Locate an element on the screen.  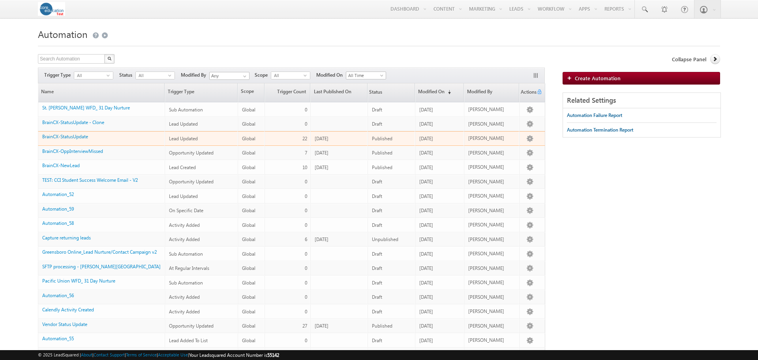
a: Calendly Activity Created is located at coordinates (68, 309).